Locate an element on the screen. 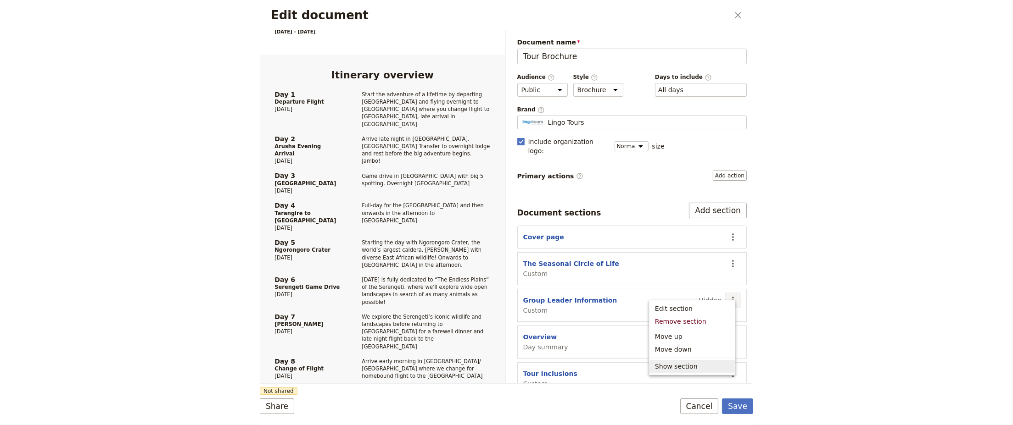  span: Day 2 is located at coordinates (308, 139).